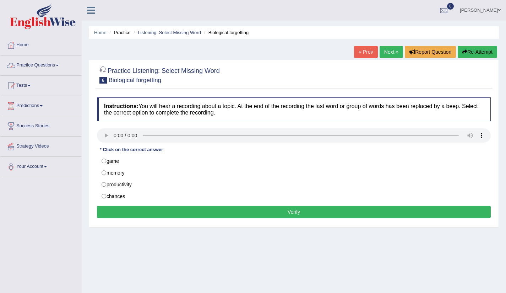  I want to click on button: Verify, so click(294, 212).